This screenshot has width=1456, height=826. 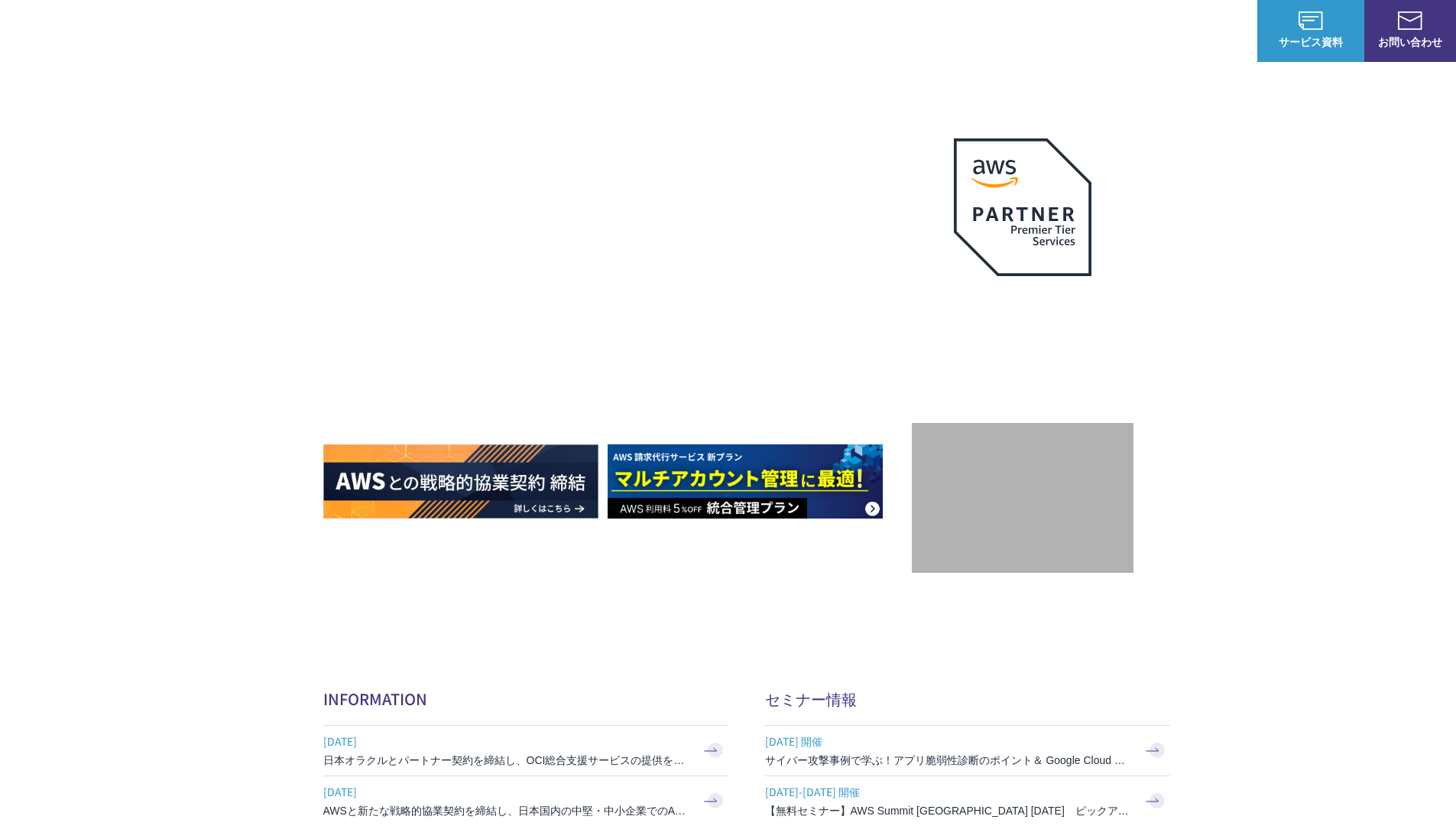 What do you see at coordinates (825, 31) in the screenshot?
I see `p: サービス` at bounding box center [825, 31].